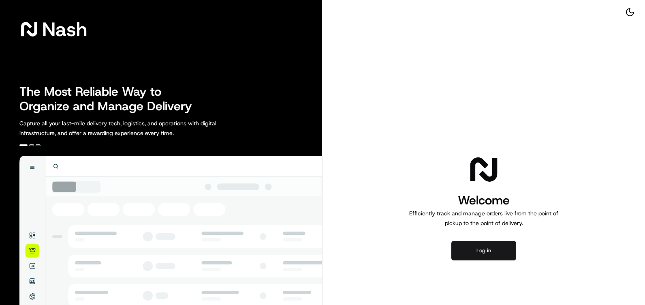 The height and width of the screenshot is (305, 645). What do you see at coordinates (110, 99) in the screenshot?
I see `h2: The Most Reliable Way to Organize and Manage Delivery` at bounding box center [110, 99].